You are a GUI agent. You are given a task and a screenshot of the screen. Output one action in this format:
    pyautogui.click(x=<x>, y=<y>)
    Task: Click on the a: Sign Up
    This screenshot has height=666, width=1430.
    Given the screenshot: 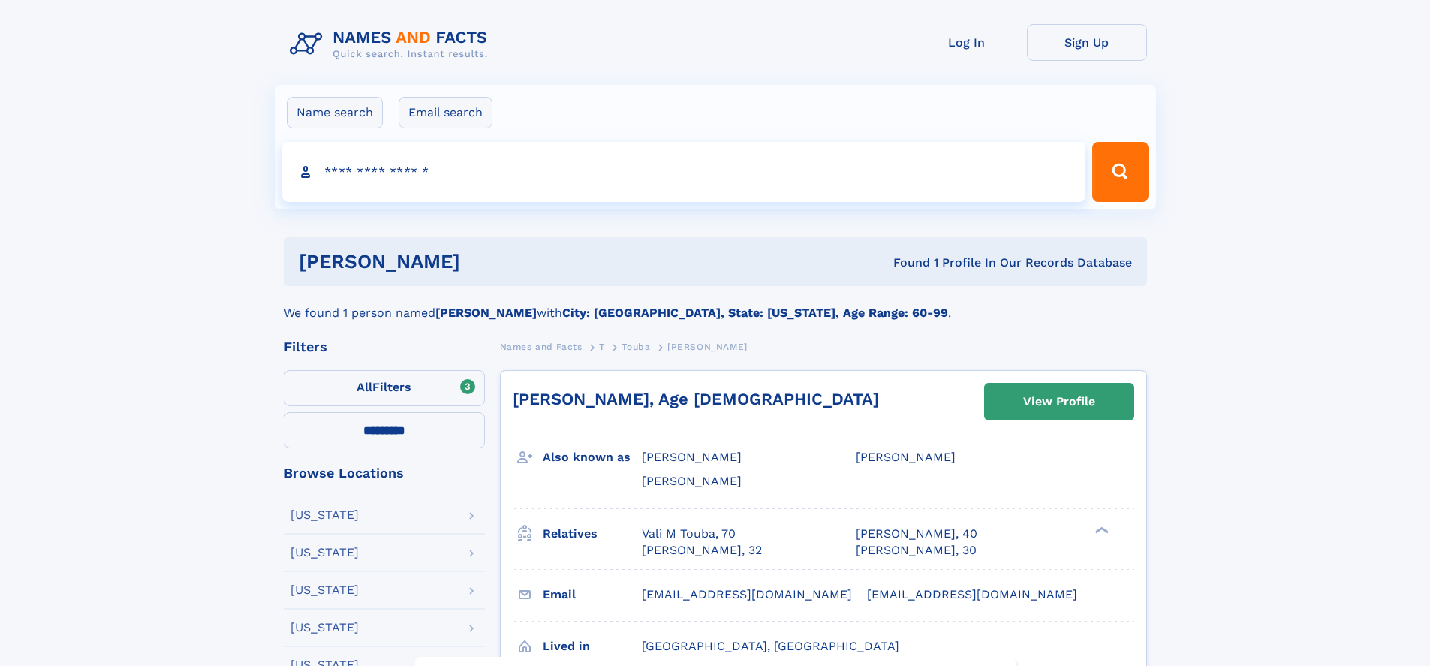 What is the action you would take?
    pyautogui.click(x=1087, y=42)
    